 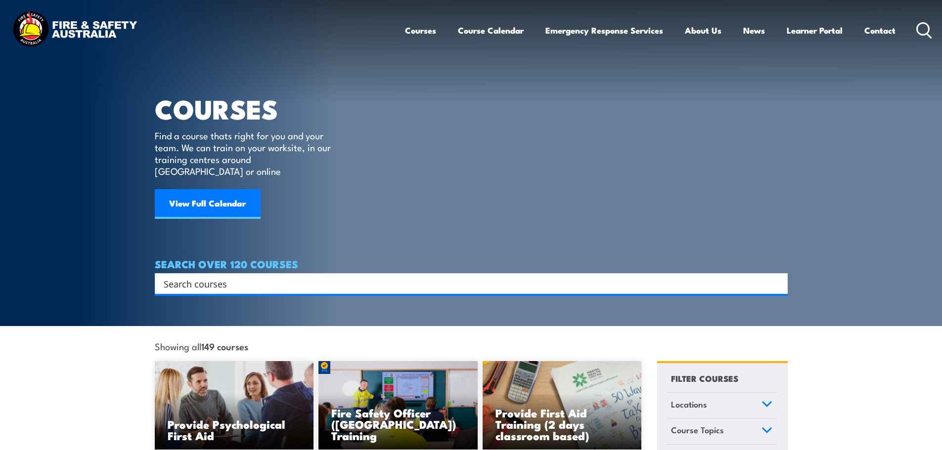 I want to click on a: News, so click(x=754, y=30).